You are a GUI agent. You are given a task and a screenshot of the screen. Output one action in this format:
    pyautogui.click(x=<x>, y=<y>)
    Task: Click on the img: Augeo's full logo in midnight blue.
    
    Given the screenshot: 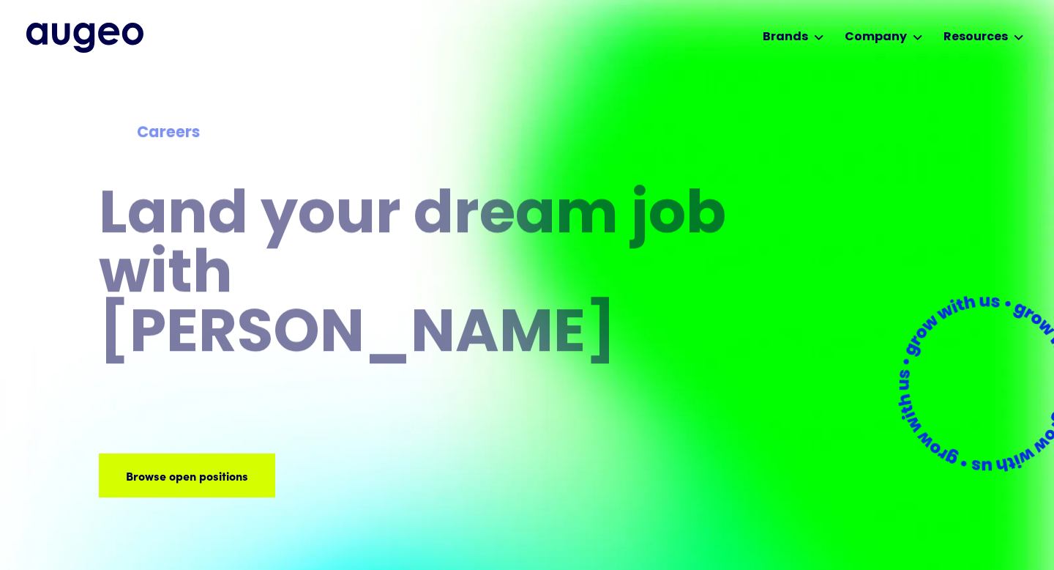 What is the action you would take?
    pyautogui.click(x=85, y=37)
    